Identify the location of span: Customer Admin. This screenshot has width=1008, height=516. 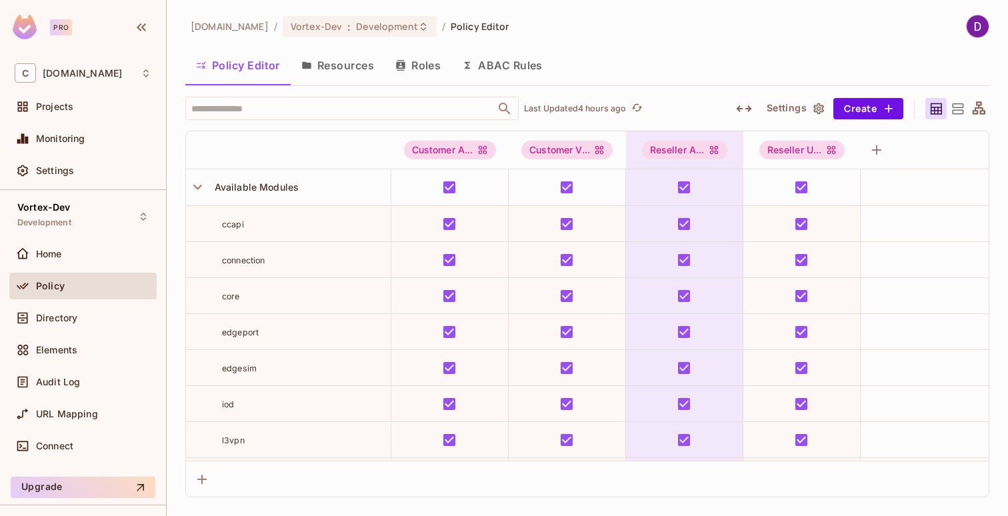
(450, 150).